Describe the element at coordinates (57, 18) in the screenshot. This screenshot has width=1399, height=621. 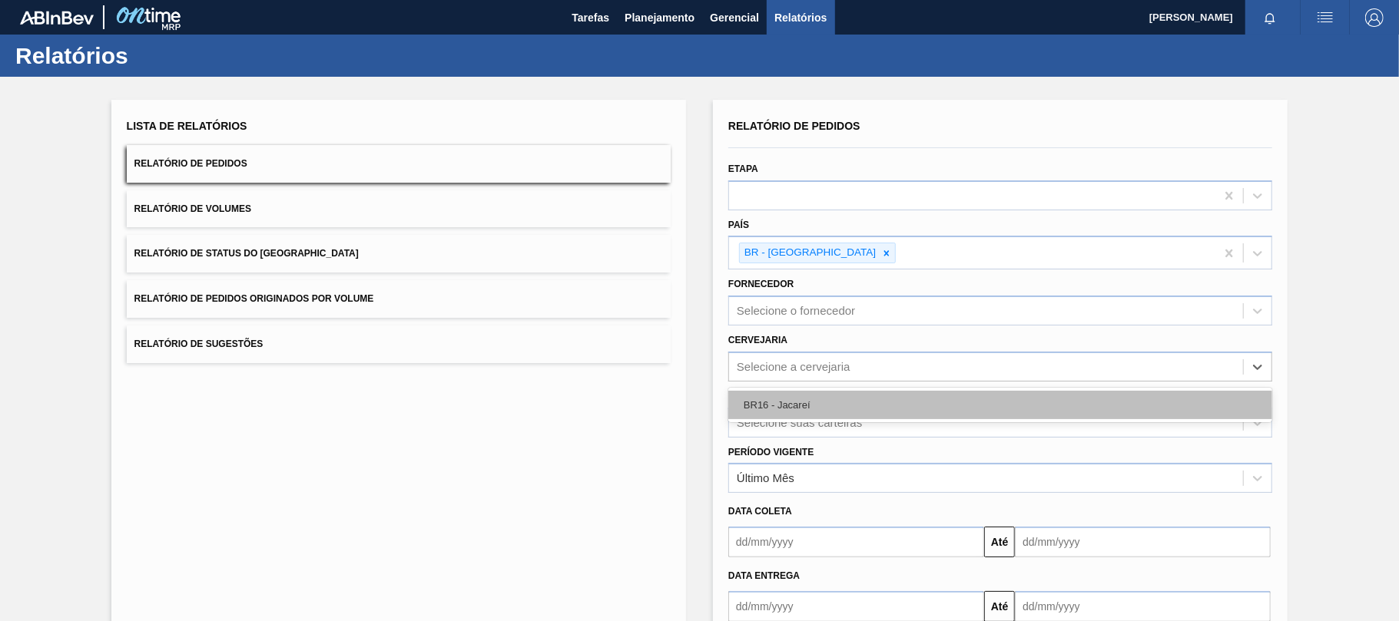
I see `img: TNhmsLtSVTkK8tSr43FrP2fwEKptu5GPRR3wAAAABJRU5ErkJggg==` at that location.